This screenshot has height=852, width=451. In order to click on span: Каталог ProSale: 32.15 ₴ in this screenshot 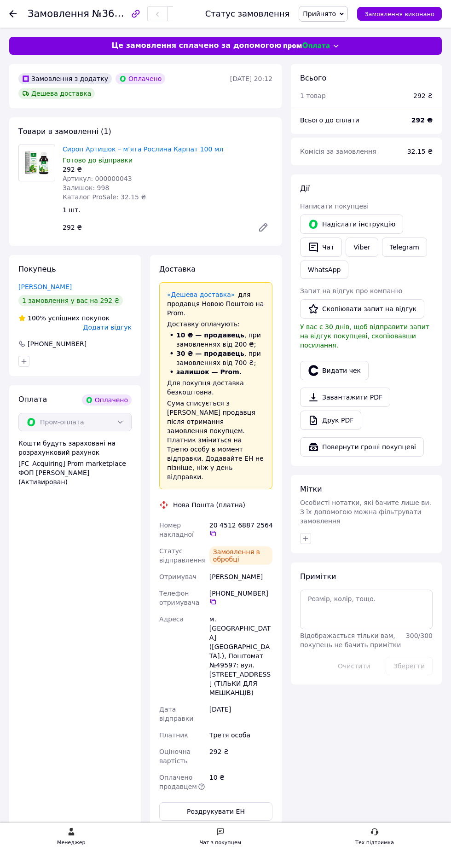, I will do `click(104, 197)`.